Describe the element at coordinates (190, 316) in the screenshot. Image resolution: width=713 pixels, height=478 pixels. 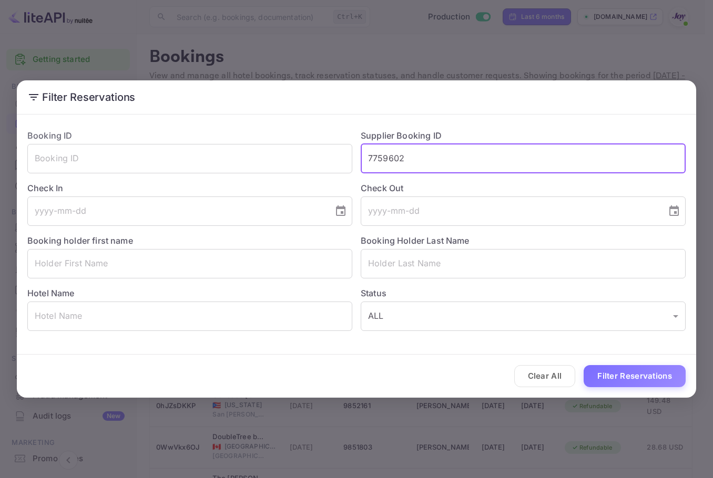
I see `input: Hotel Name` at that location.